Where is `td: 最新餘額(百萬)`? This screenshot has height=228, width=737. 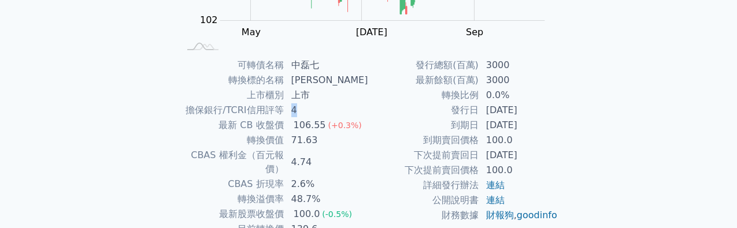
td: 最新餘額(百萬) is located at coordinates (424, 80).